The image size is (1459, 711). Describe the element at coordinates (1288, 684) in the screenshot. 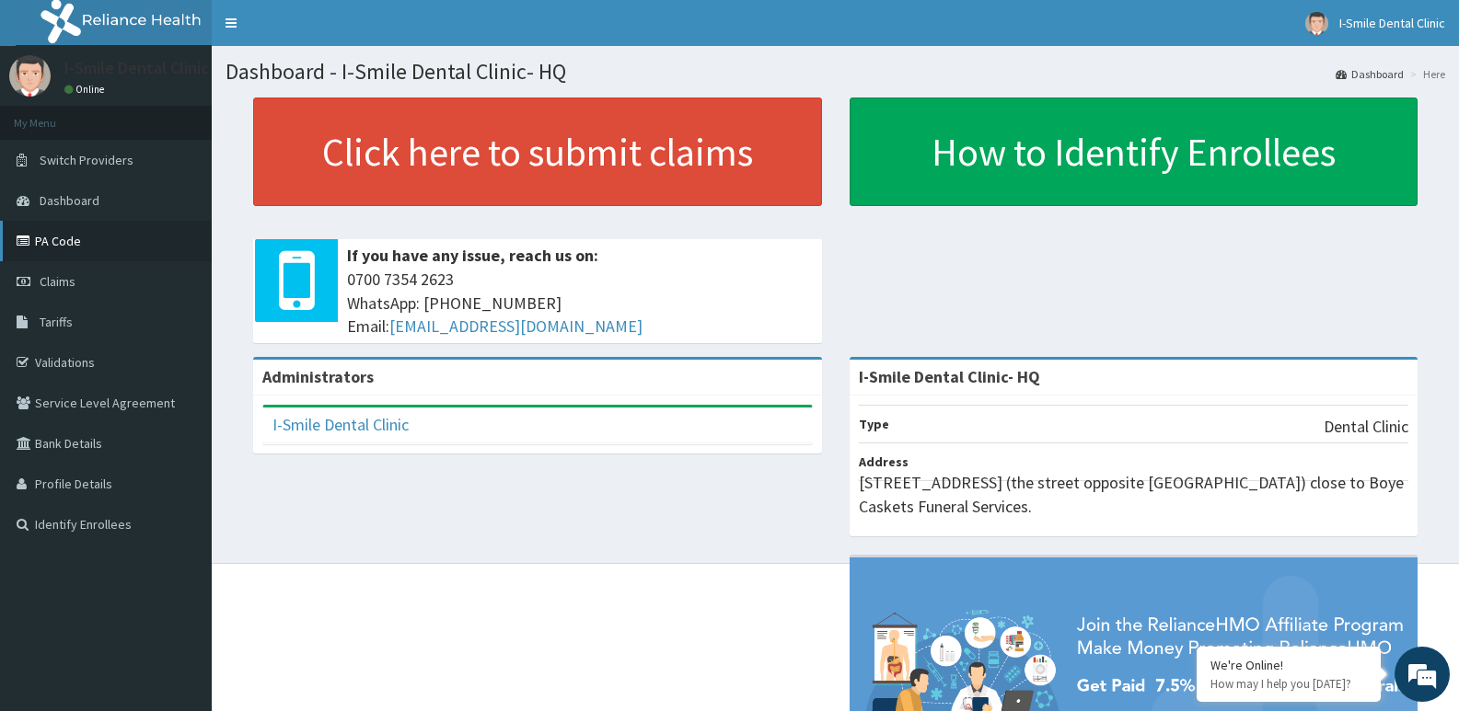

I see `p: How may I help you today?` at that location.